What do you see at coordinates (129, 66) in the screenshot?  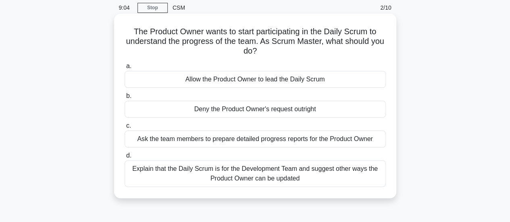 I see `span: a.` at bounding box center [129, 66].